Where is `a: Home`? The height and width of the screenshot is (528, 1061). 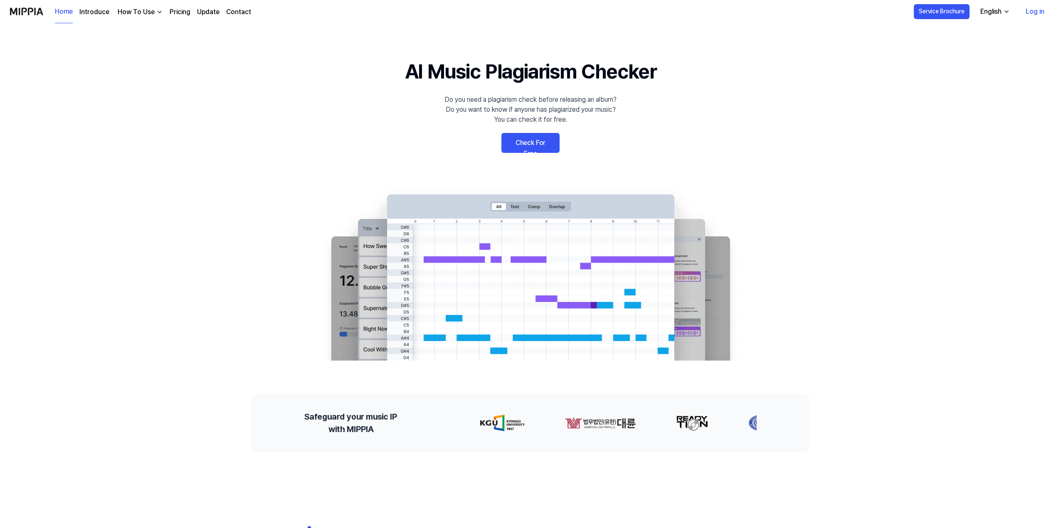
a: Home is located at coordinates (64, 12).